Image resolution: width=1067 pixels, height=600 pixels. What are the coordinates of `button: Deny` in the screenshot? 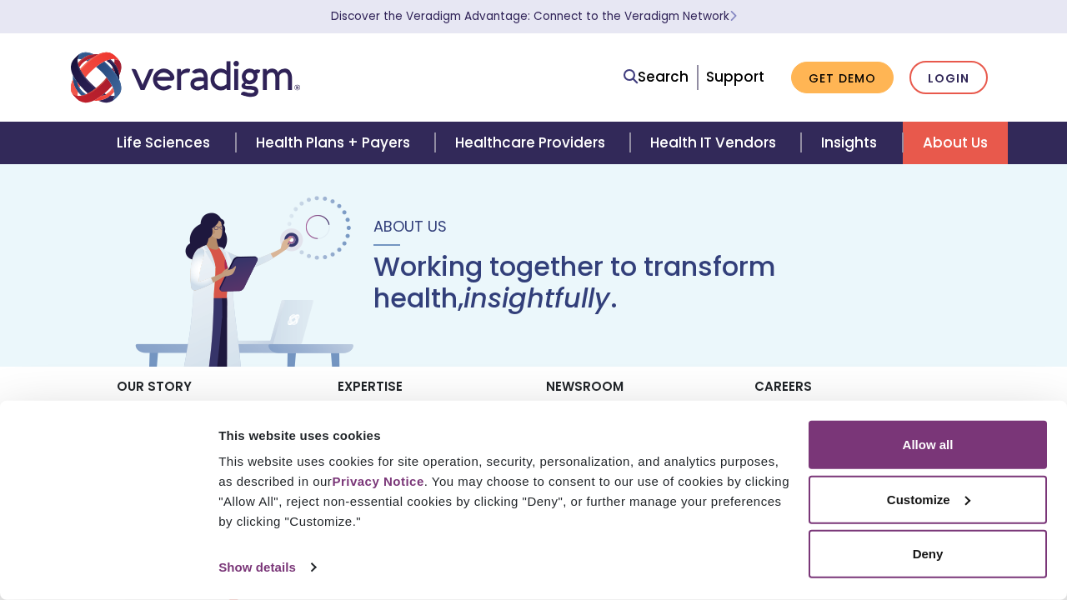 It's located at (927, 554).